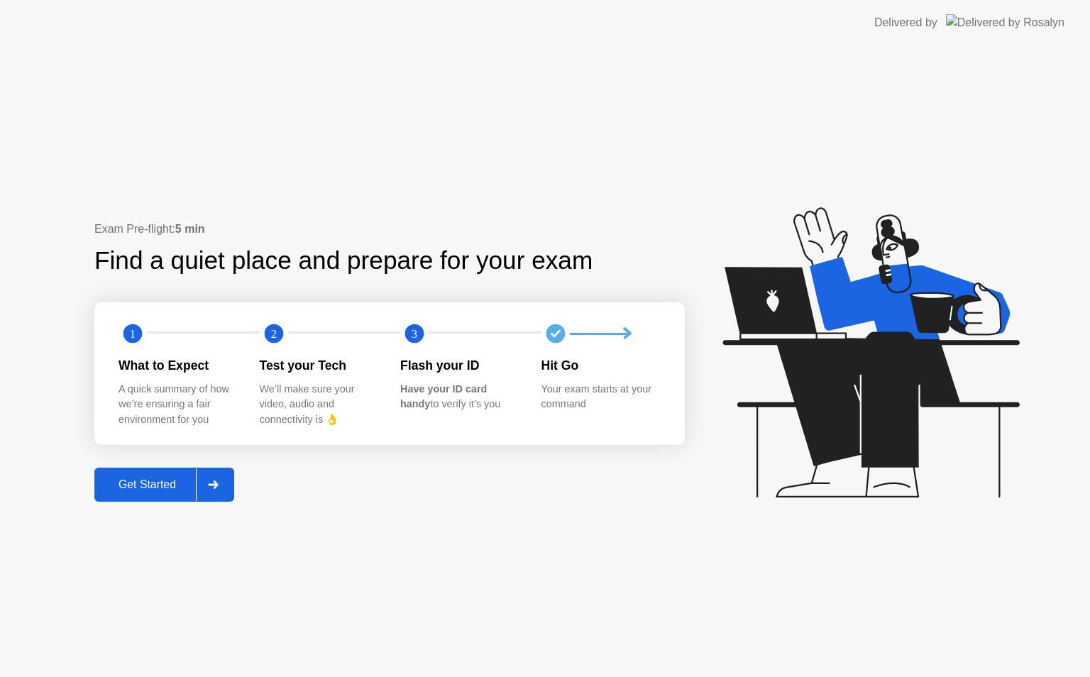 This screenshot has height=677, width=1090. What do you see at coordinates (319, 365) in the screenshot?
I see `div: Test your Tech` at bounding box center [319, 365].